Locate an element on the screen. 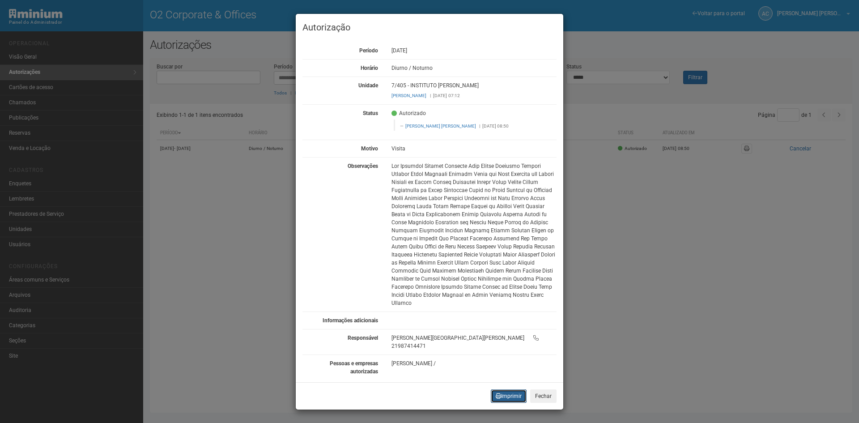  strong: Motivo is located at coordinates (370, 149).